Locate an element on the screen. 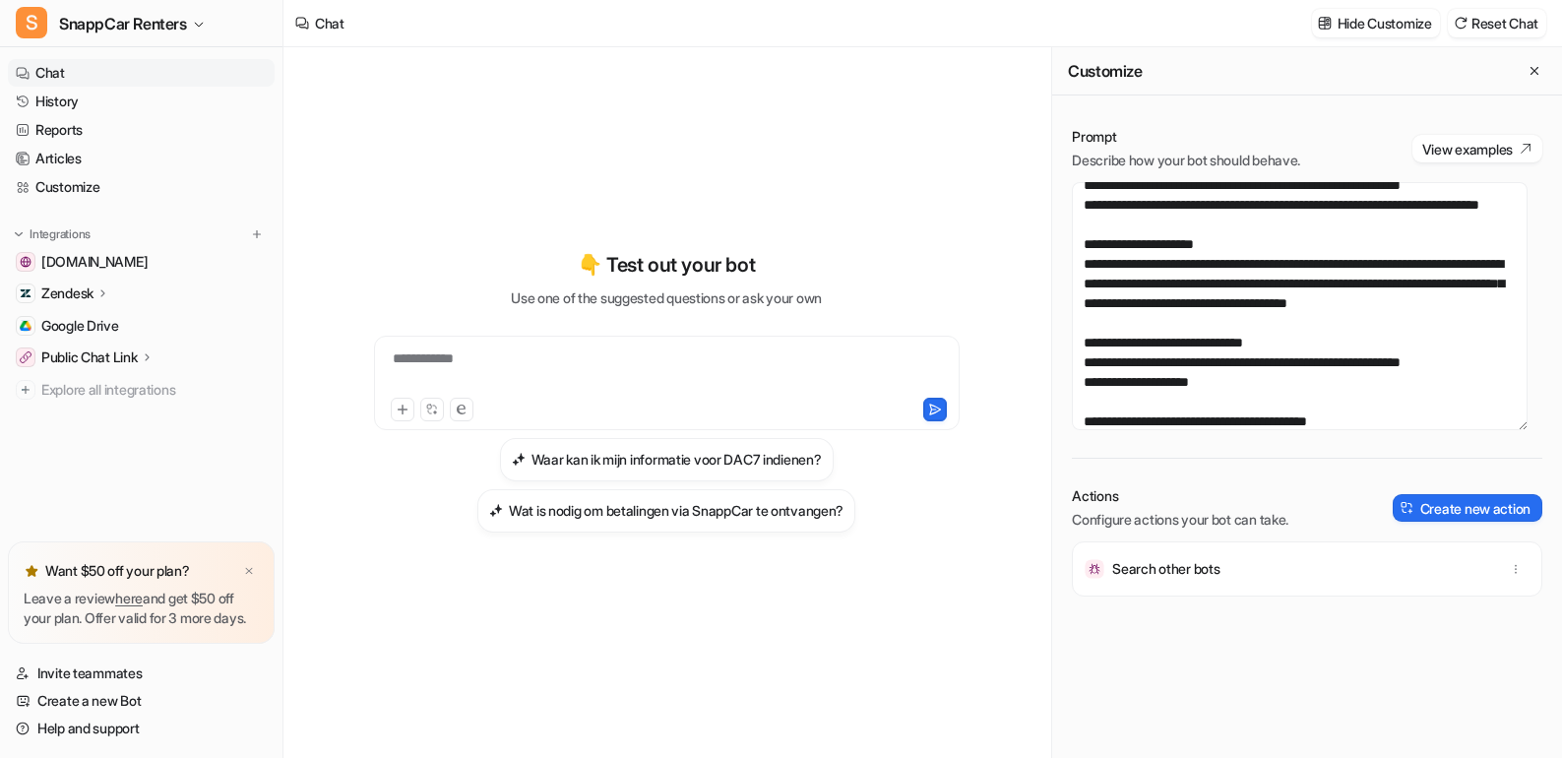  img: menu_add.svg is located at coordinates (257, 234).